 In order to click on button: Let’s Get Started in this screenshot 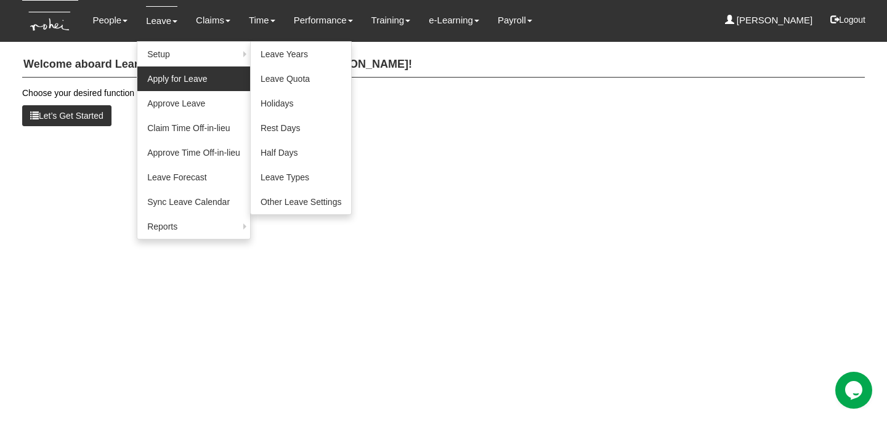, I will do `click(66, 116)`.